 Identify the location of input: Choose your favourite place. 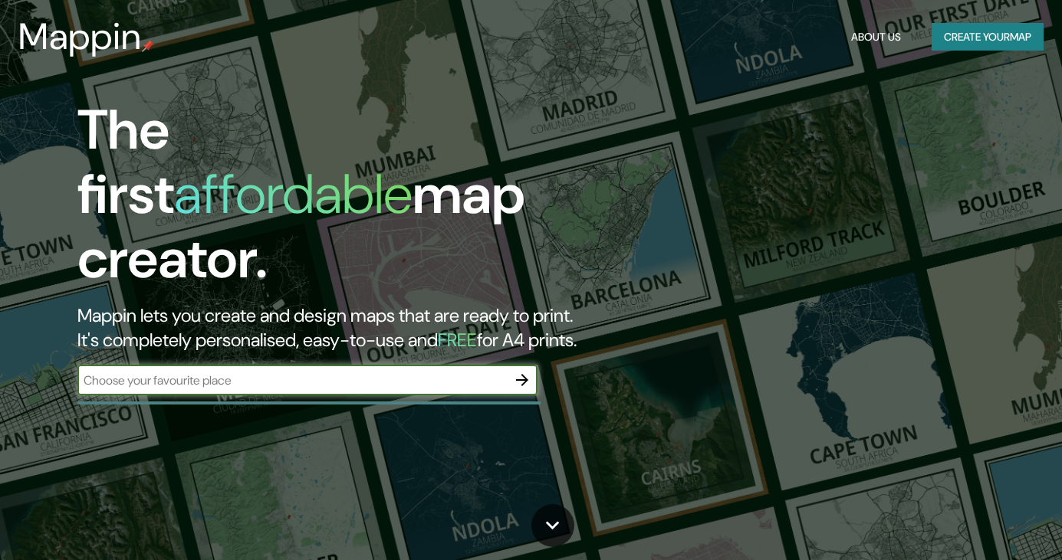
(292, 380).